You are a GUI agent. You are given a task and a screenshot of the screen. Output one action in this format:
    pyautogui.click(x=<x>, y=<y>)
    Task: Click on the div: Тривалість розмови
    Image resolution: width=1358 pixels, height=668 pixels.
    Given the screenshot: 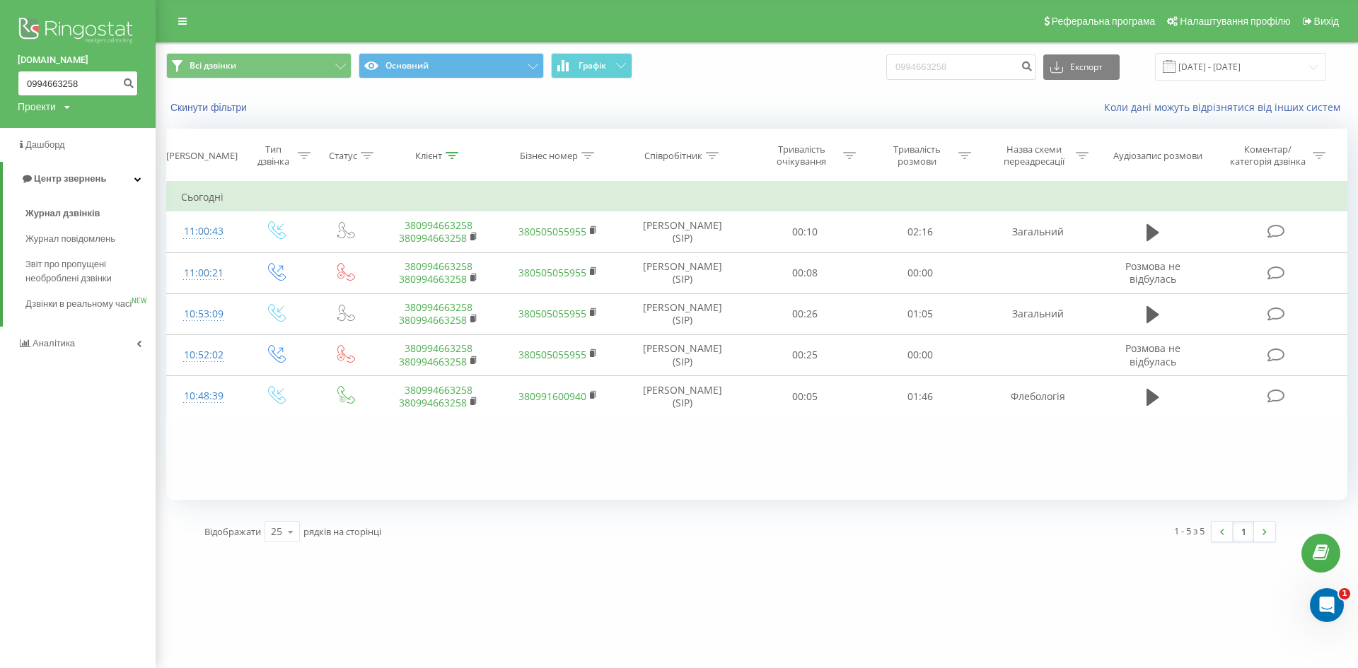 What is the action you would take?
    pyautogui.click(x=917, y=156)
    